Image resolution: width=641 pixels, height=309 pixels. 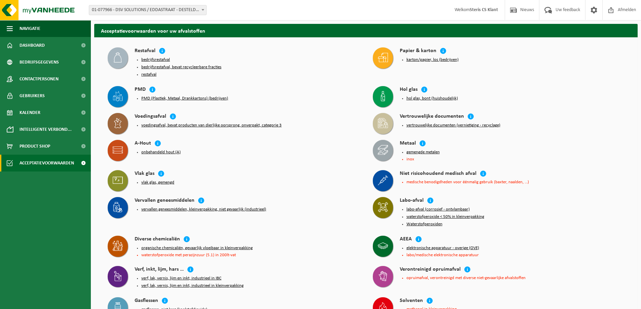 What do you see at coordinates (484, 10) in the screenshot?
I see `strong: Steris CS Klant` at bounding box center [484, 10].